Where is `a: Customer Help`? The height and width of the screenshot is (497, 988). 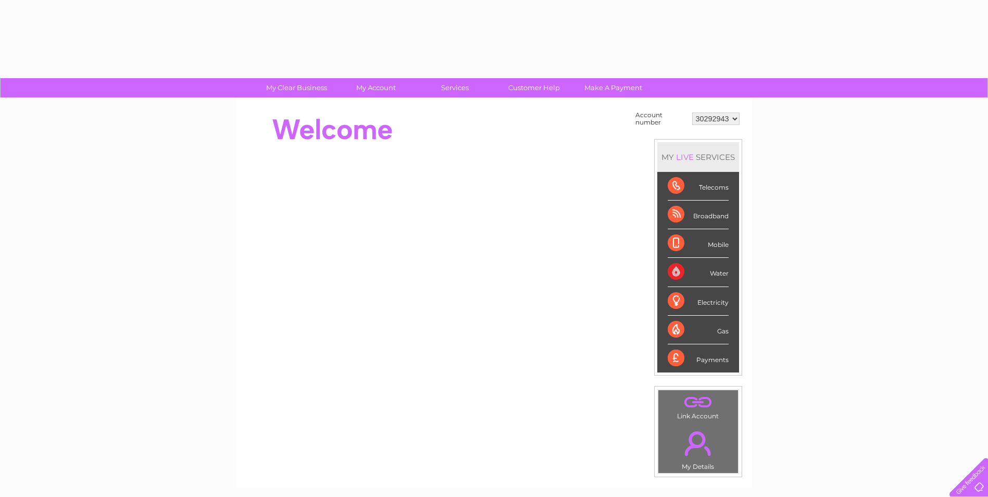
a: Customer Help is located at coordinates (534, 87).